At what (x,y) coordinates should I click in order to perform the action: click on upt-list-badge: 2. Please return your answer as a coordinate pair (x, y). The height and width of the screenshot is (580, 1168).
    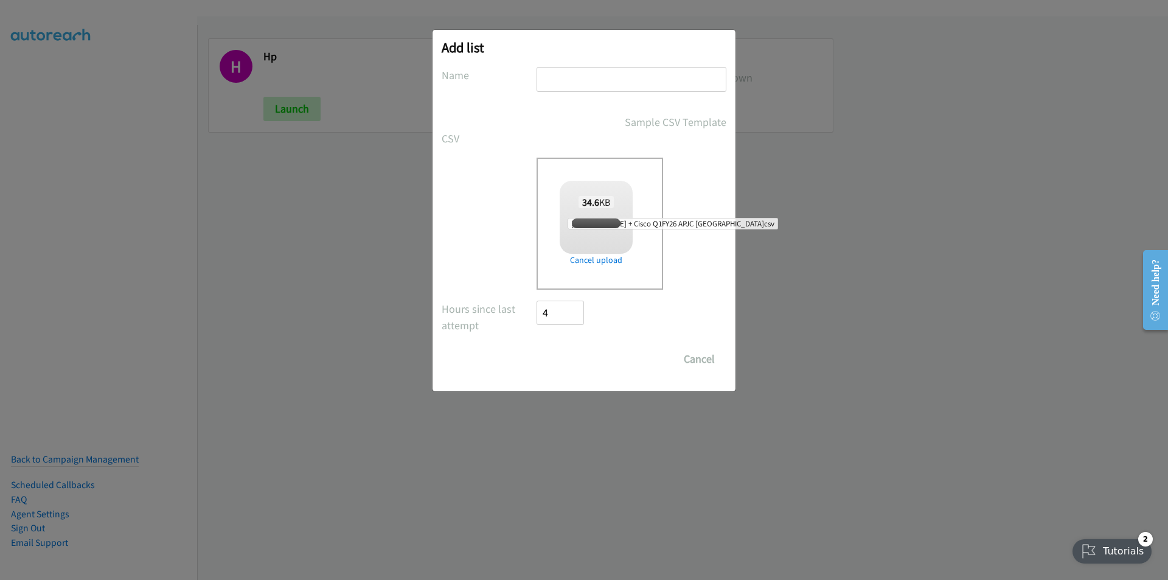
    Looking at the image, I should click on (80, 12).